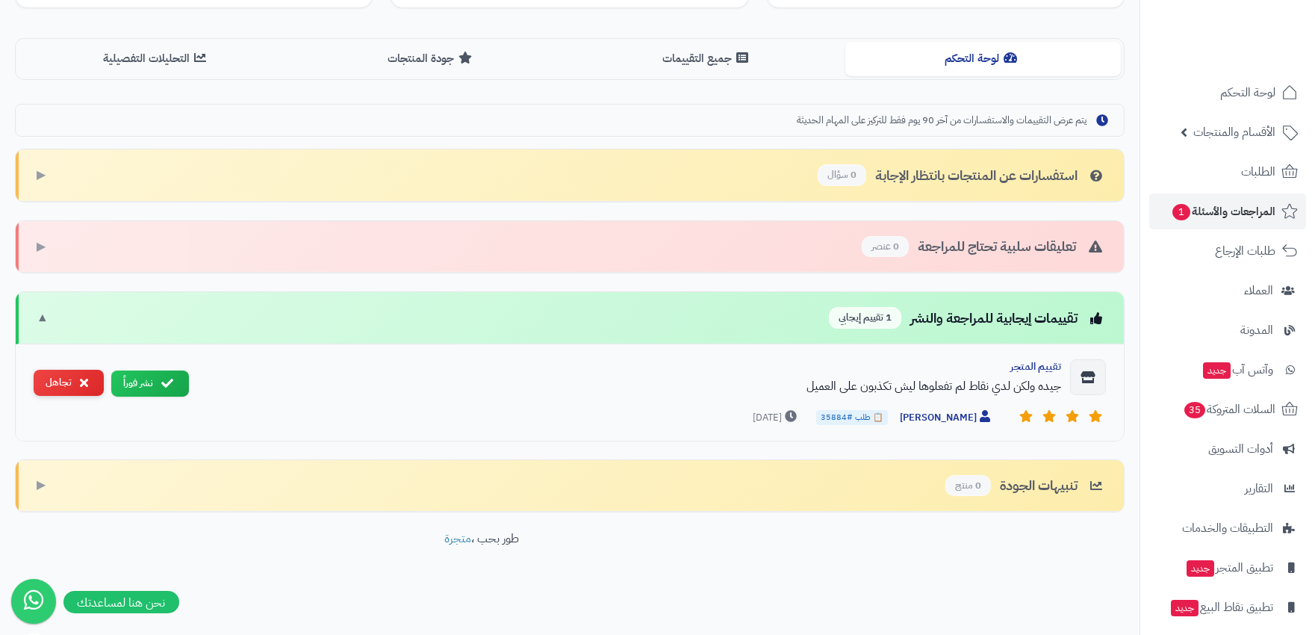  Describe the element at coordinates (1256, 32) in the screenshot. I see `img: logo-2.png` at that location.